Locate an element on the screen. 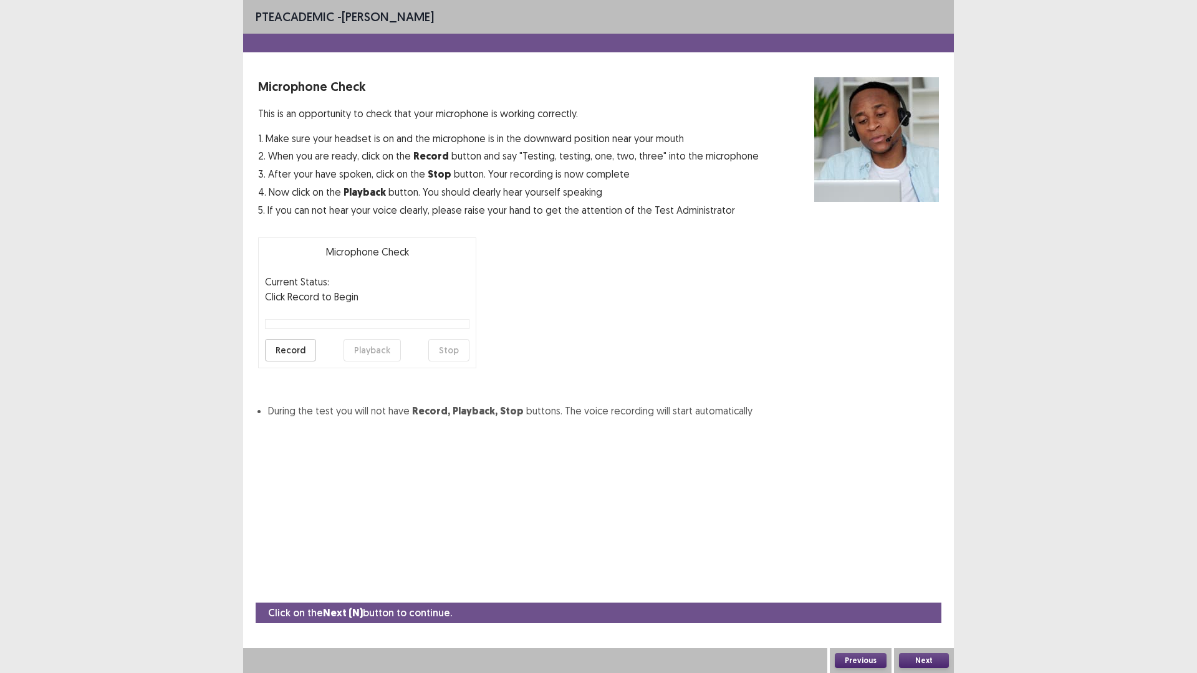  p: 4. Now click on the button. You should clearly hear yourself speaking is located at coordinates (508, 192).